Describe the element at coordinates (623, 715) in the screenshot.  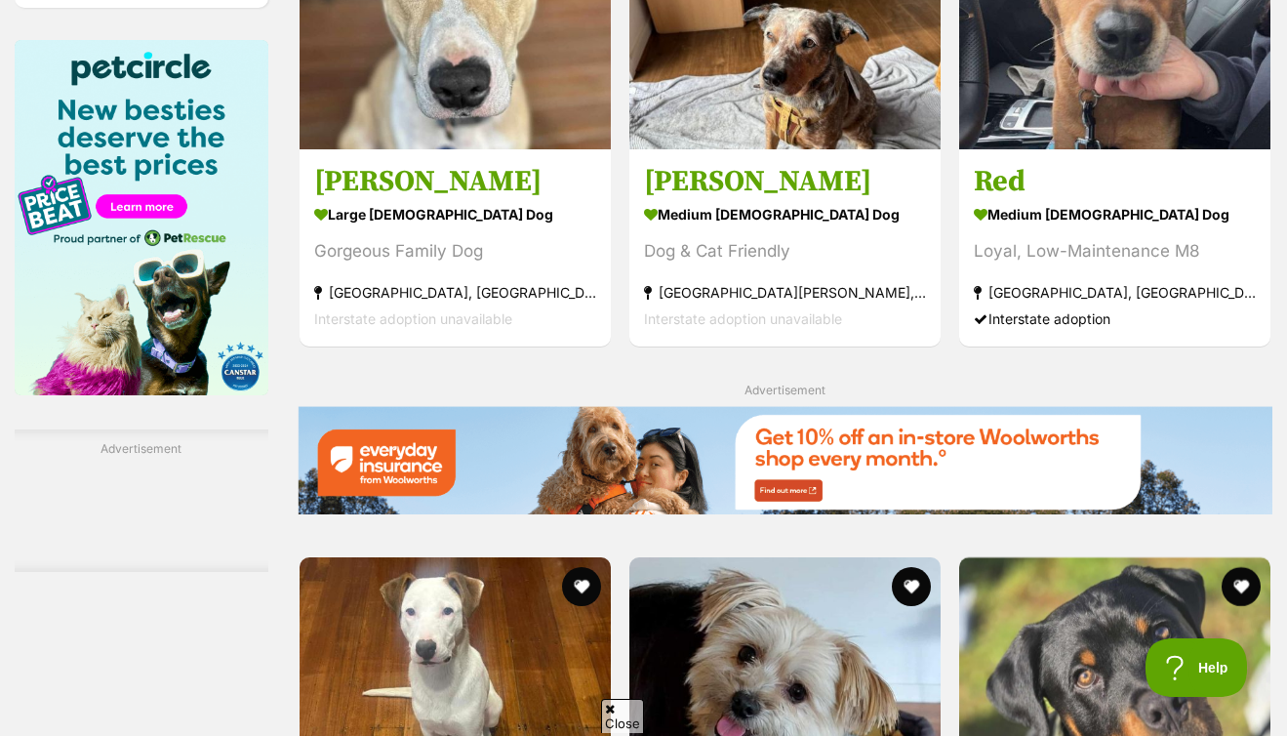
I see `span: Close` at that location.